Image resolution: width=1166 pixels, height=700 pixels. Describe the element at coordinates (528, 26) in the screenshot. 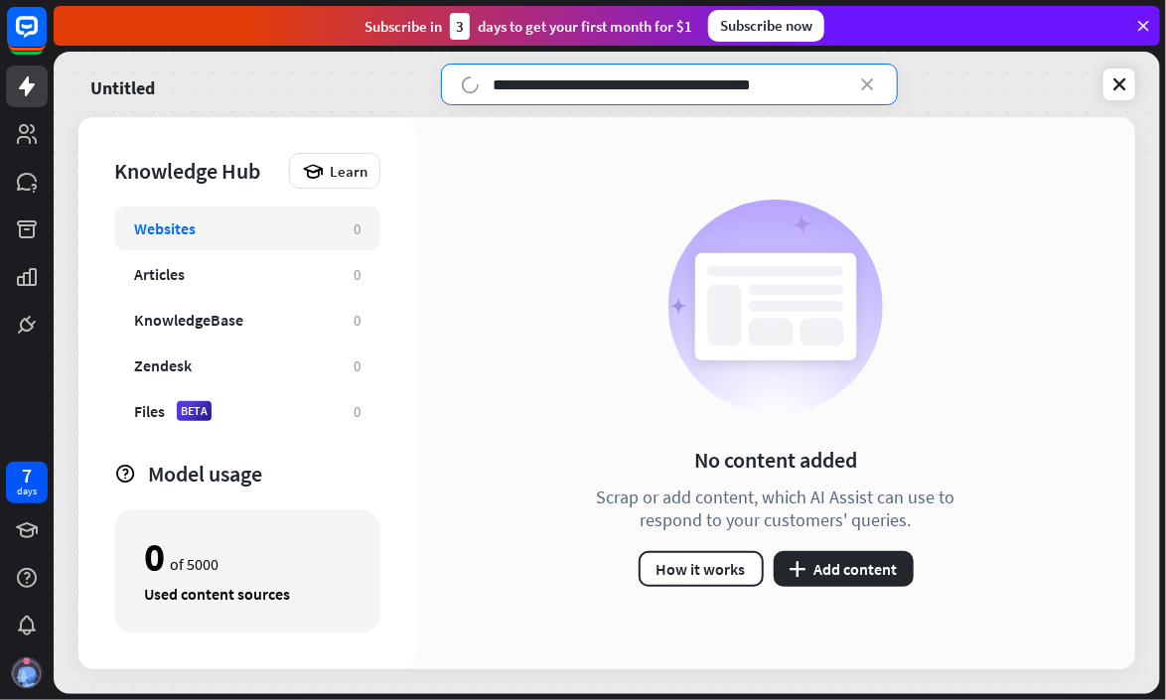

I see `div: Subscribe in days to get your first month for $1` at that location.